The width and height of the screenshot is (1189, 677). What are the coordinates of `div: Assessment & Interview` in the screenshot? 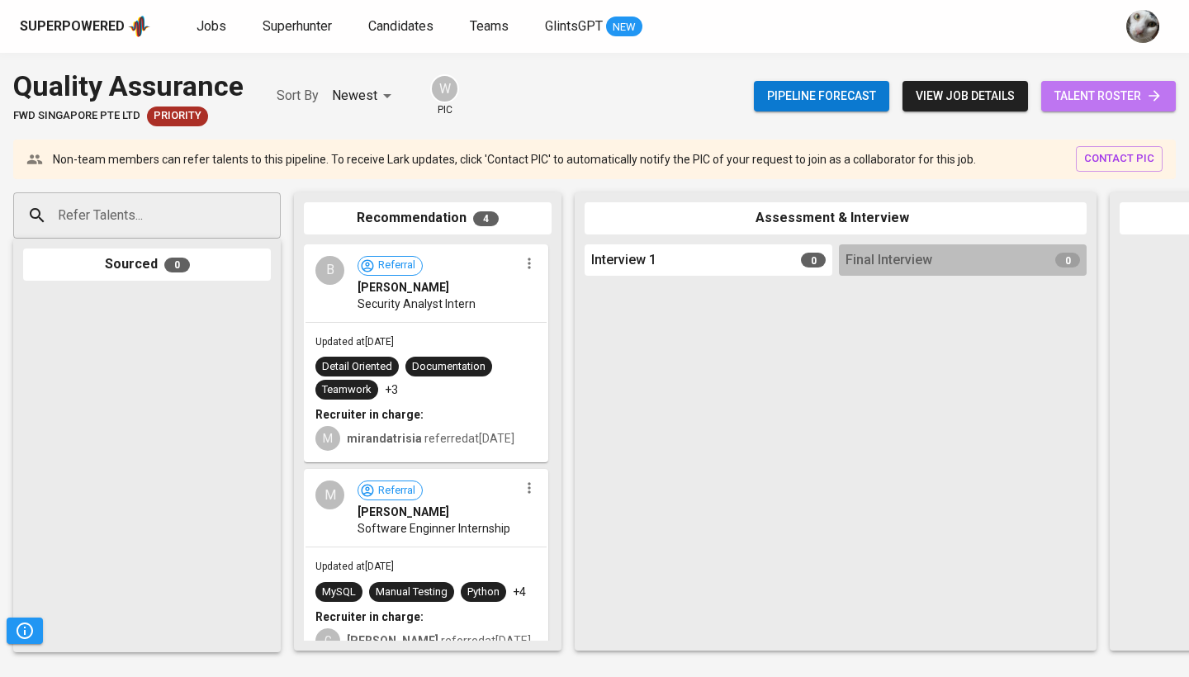 It's located at (835, 218).